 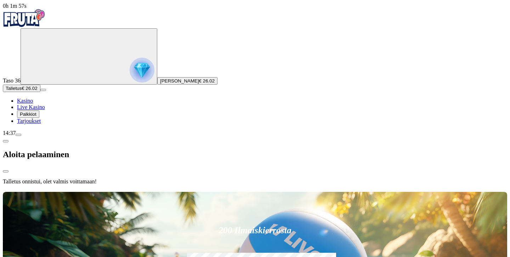 What do you see at coordinates (255, 154) in the screenshot?
I see `h2: Aloita pelaaminen` at bounding box center [255, 154].